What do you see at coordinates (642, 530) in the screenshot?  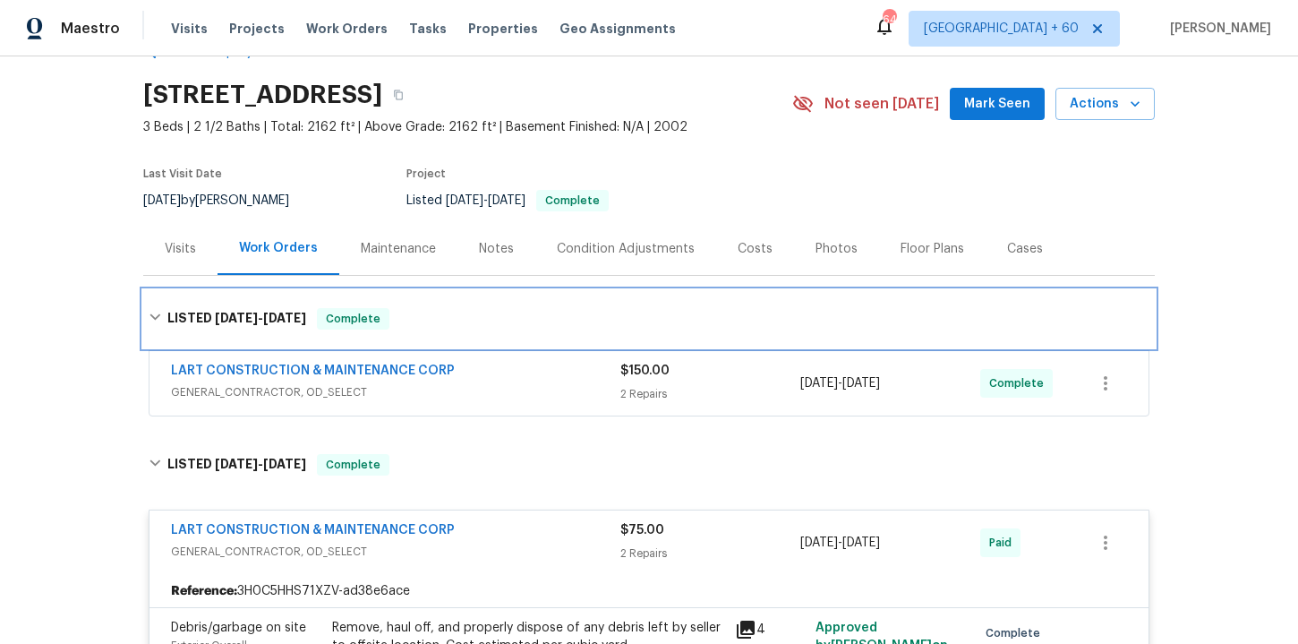 I see `span: $75.00` at bounding box center [642, 530].